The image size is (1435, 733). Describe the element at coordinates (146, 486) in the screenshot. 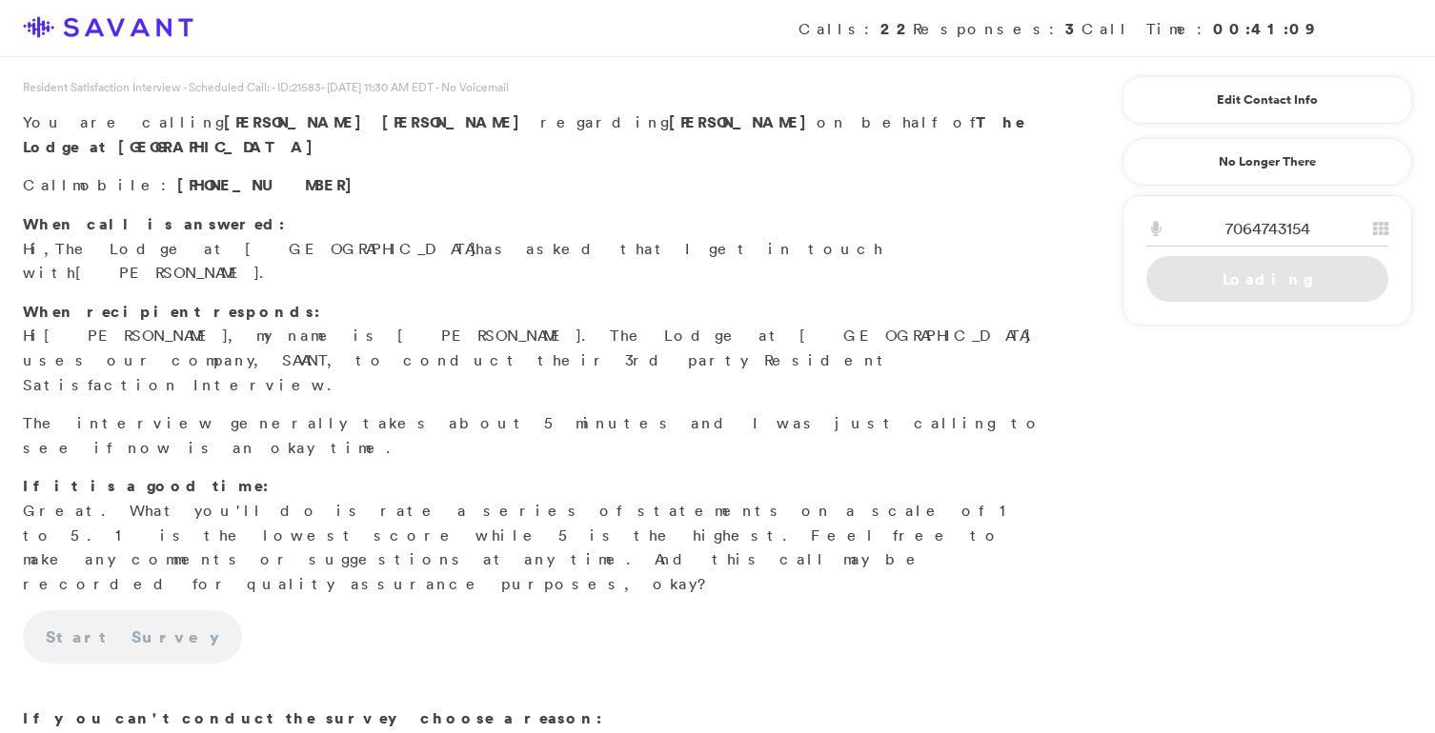

I see `strong: If it is a good time:` at that location.